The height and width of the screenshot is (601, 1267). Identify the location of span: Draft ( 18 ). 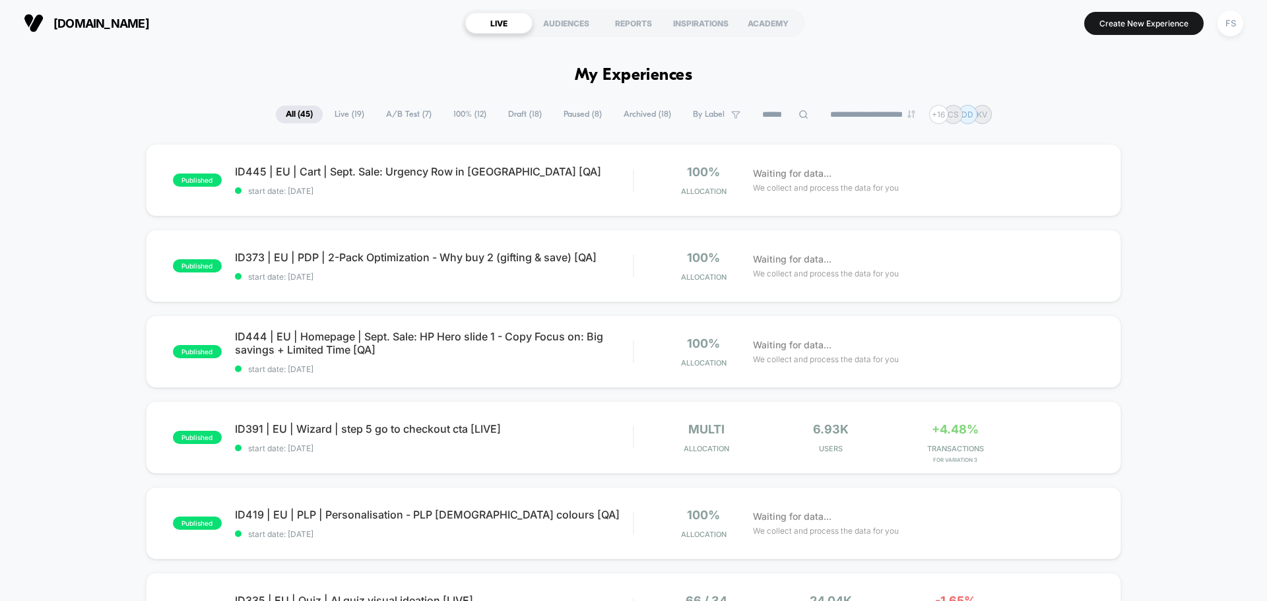
(525, 114).